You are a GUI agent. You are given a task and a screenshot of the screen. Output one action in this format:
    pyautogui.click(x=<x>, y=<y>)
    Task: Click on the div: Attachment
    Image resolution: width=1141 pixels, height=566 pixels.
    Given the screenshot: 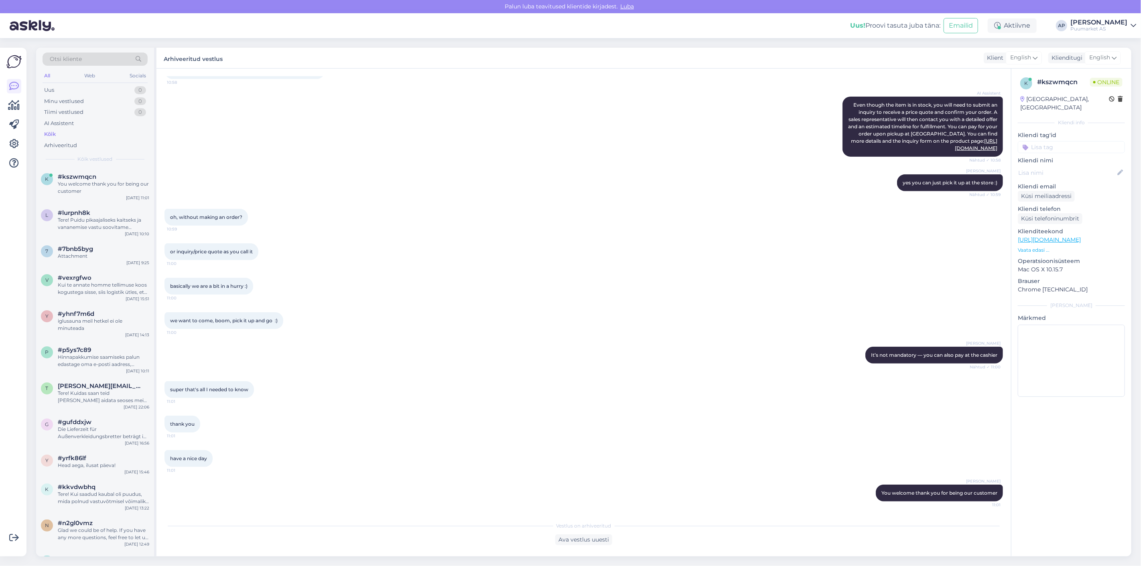 What is the action you would take?
    pyautogui.click(x=104, y=256)
    